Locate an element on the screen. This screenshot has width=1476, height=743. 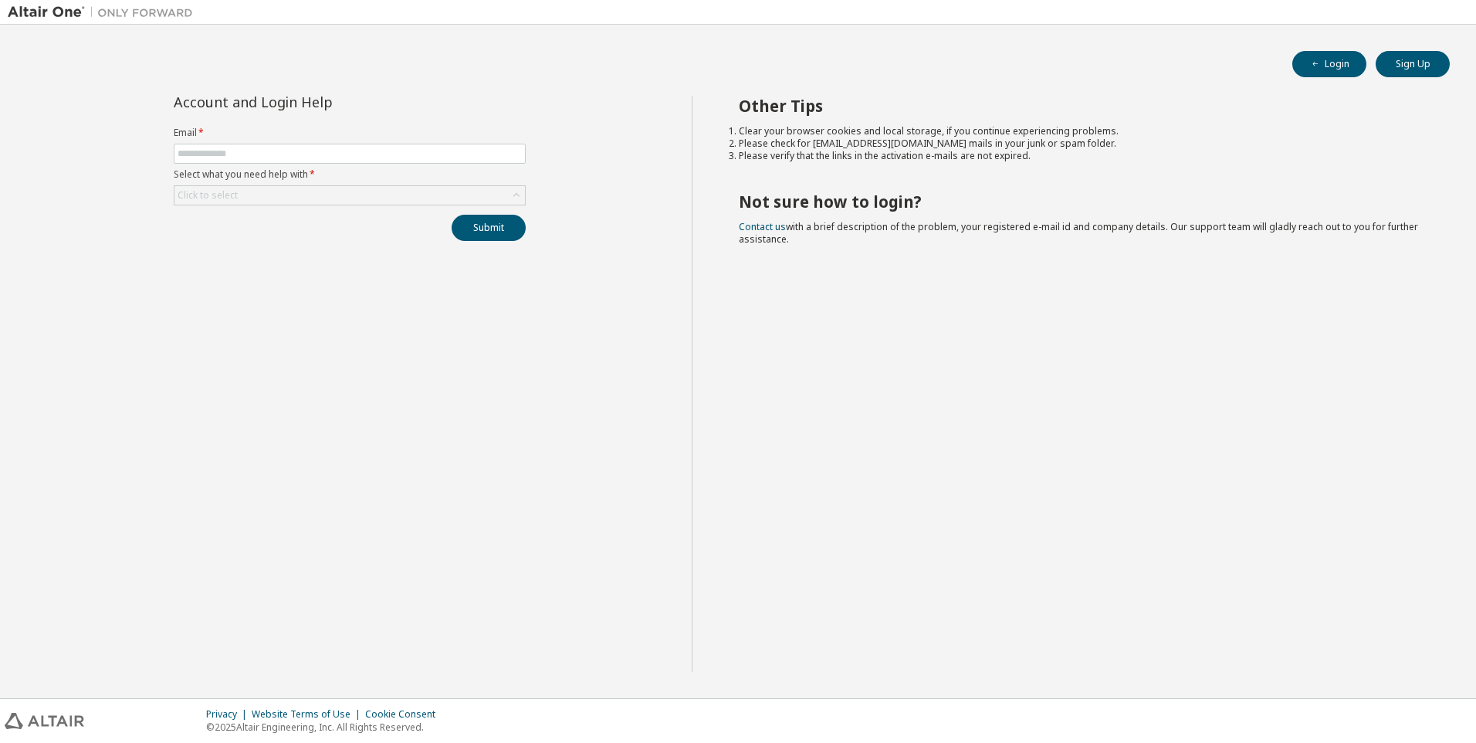
button: Sign Up is located at coordinates (1413, 64).